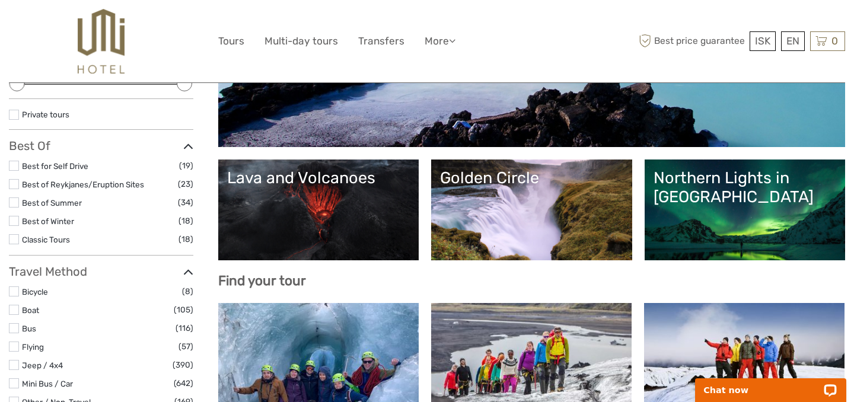 This screenshot has height=402, width=854. Describe the element at coordinates (186, 166) in the screenshot. I see `span: (19)` at that location.